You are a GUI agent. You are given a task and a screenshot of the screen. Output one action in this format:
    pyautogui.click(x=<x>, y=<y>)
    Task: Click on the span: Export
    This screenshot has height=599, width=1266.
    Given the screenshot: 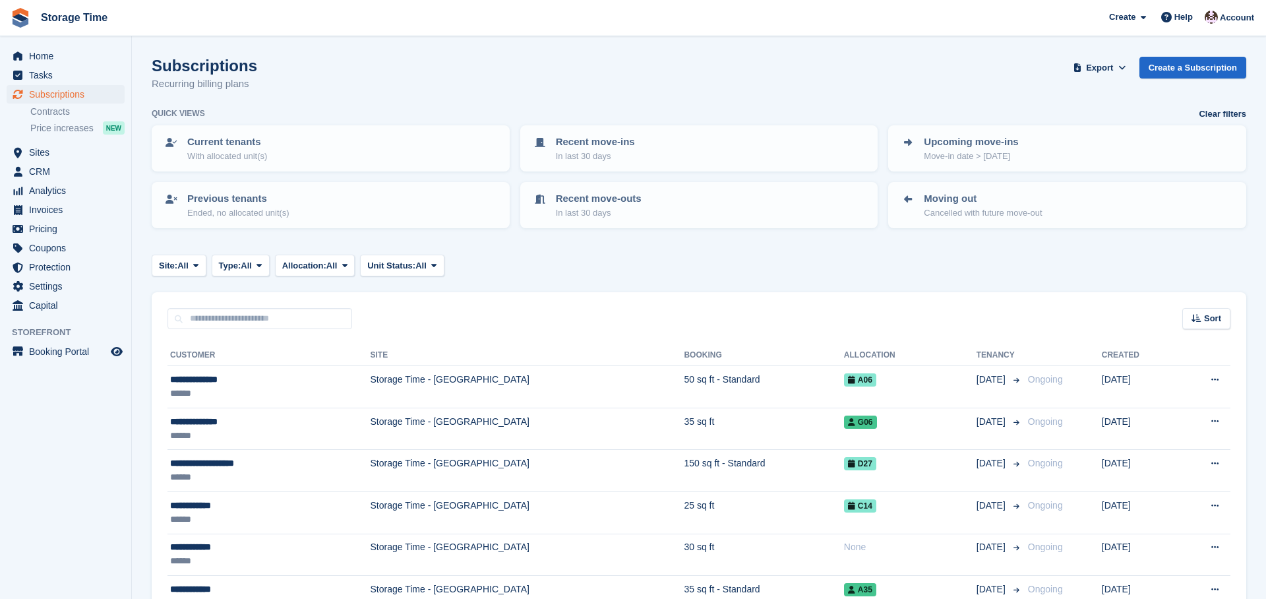 What is the action you would take?
    pyautogui.click(x=1099, y=68)
    